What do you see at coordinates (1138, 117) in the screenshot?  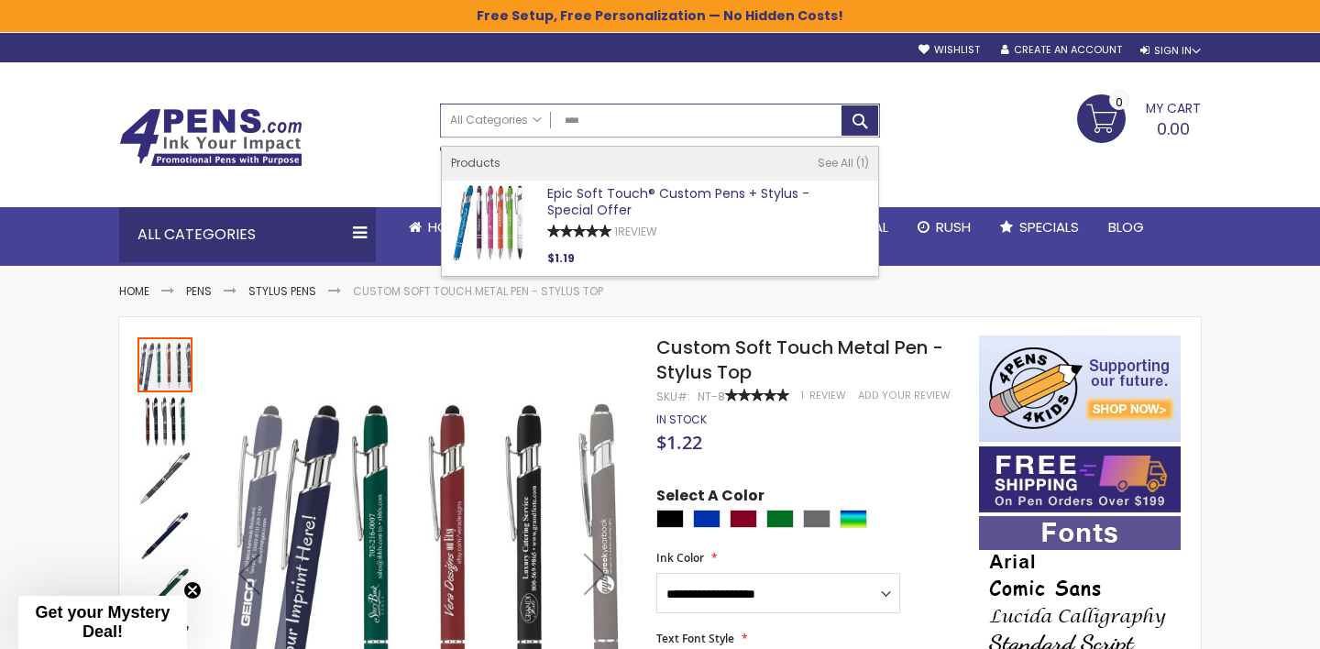 I see `a: 0.00 0` at bounding box center [1138, 117].